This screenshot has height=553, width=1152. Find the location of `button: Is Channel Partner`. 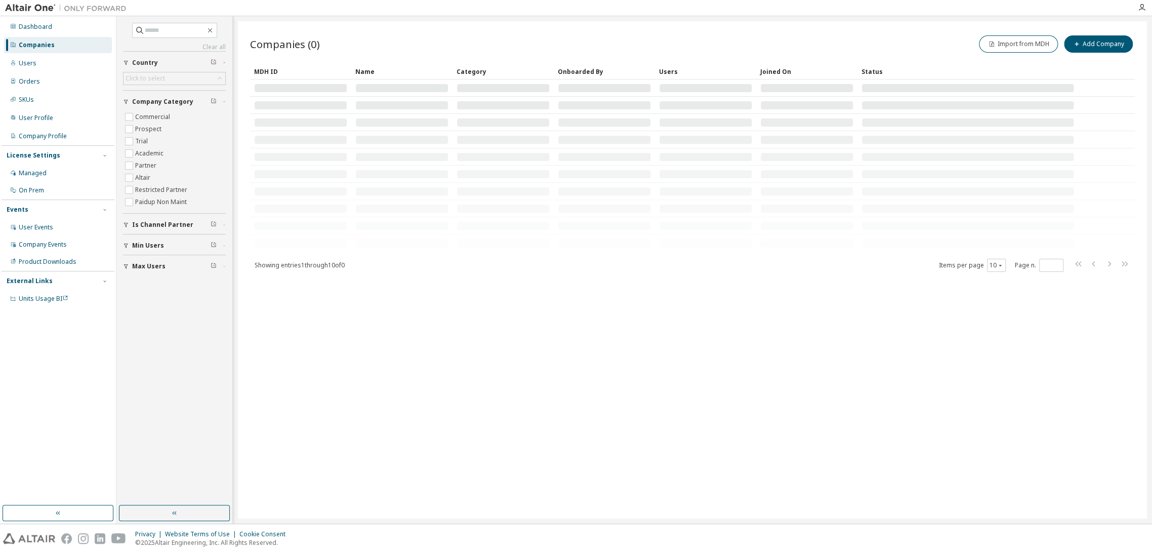

button: Is Channel Partner is located at coordinates (174, 225).